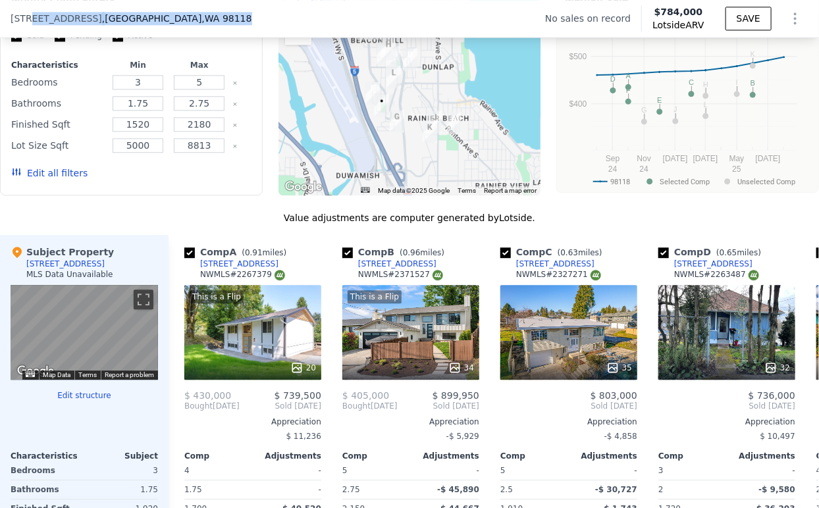 The height and width of the screenshot is (508, 819). What do you see at coordinates (84, 396) in the screenshot?
I see `button: Edit structure` at bounding box center [84, 396].